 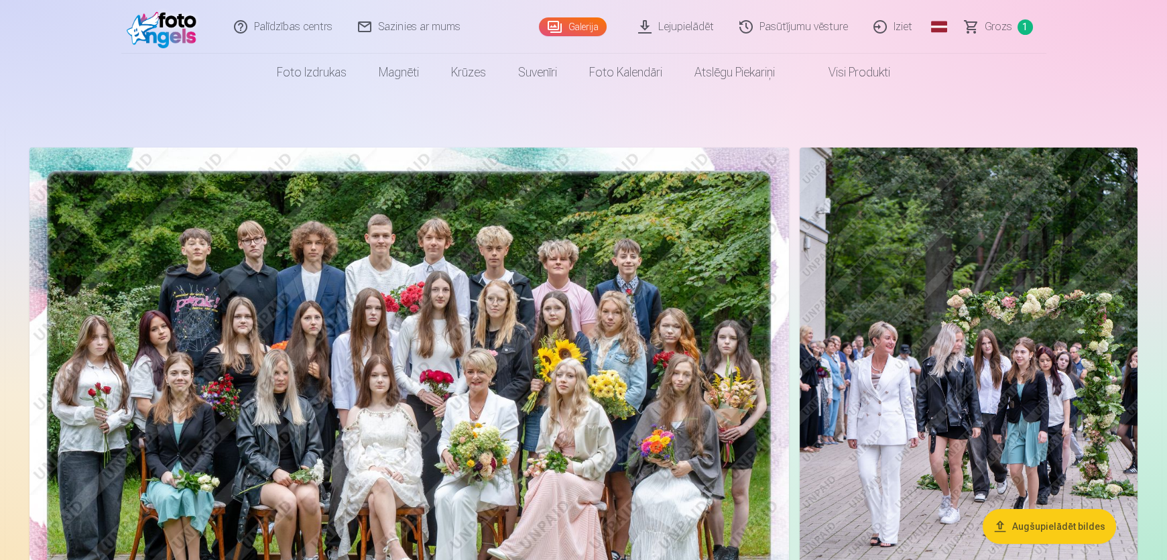 What do you see at coordinates (538, 72) in the screenshot?
I see `a: Suvenīri` at bounding box center [538, 72].